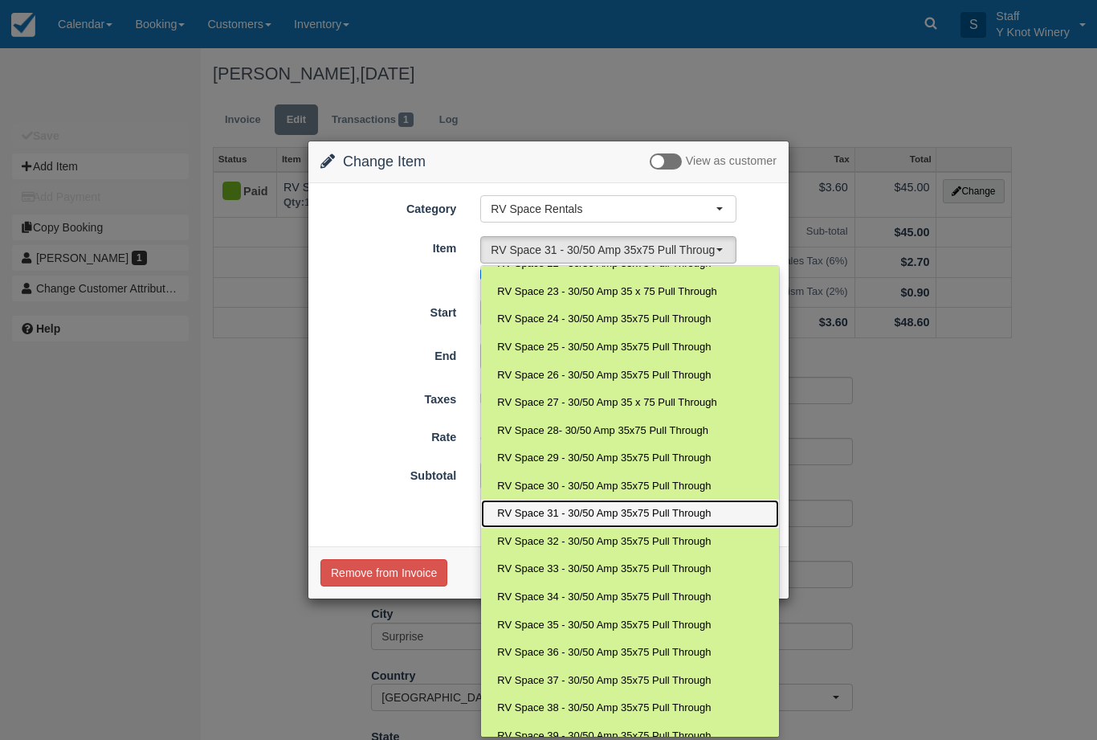 This screenshot has width=1097, height=740. What do you see at coordinates (604, 625) in the screenshot?
I see `span: RV Space 35 - 30/50 Amp 35x75 Pull Through` at bounding box center [604, 625].